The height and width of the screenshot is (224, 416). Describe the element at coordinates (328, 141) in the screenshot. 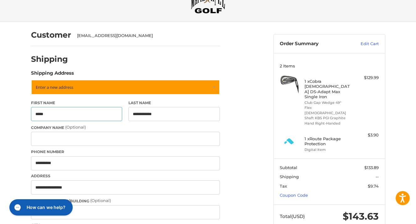

I see `h4: 1 x Route Package Protection` at that location.